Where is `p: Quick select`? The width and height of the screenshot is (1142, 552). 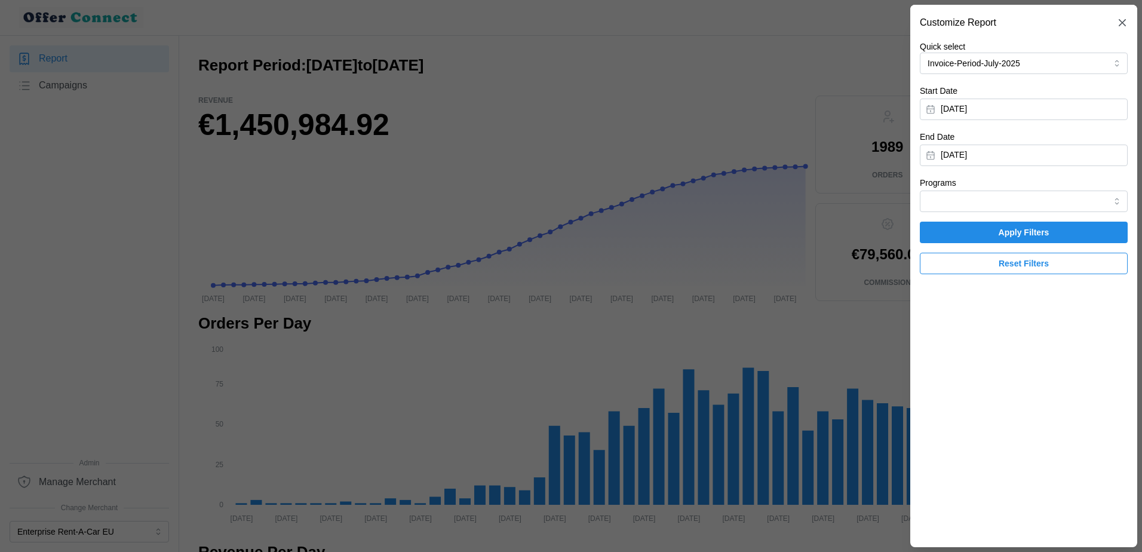
p: Quick select is located at coordinates (1024, 47).